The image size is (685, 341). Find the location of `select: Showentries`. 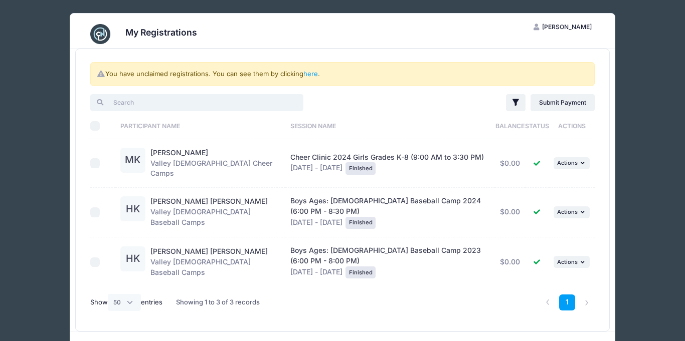

select: Showentries is located at coordinates (124, 303).